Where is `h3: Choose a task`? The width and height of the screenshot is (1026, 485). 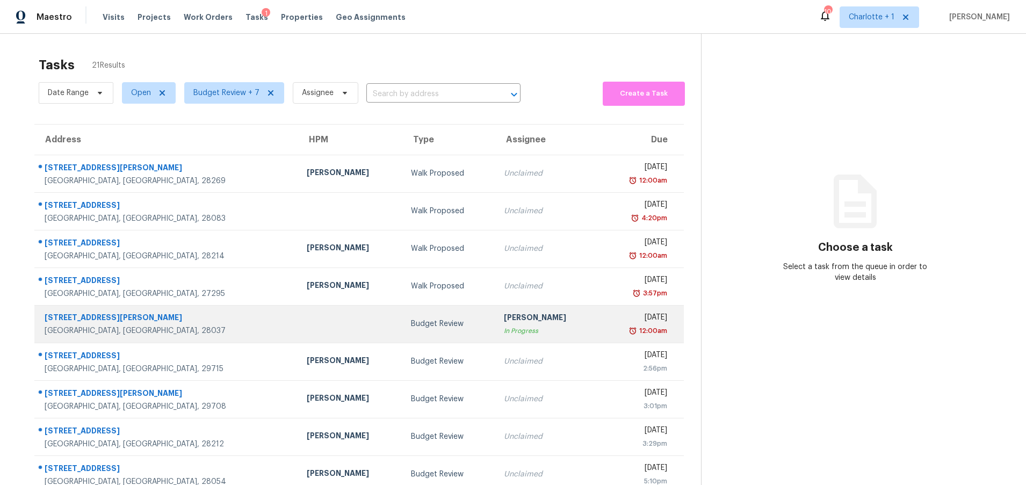
h3: Choose a task is located at coordinates (855, 248).